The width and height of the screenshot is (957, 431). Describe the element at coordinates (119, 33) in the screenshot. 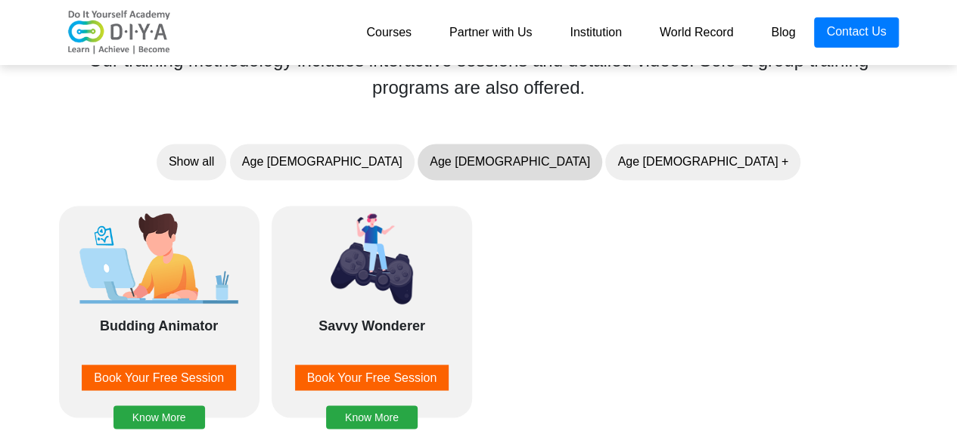

I see `img: logo-v2.png` at that location.